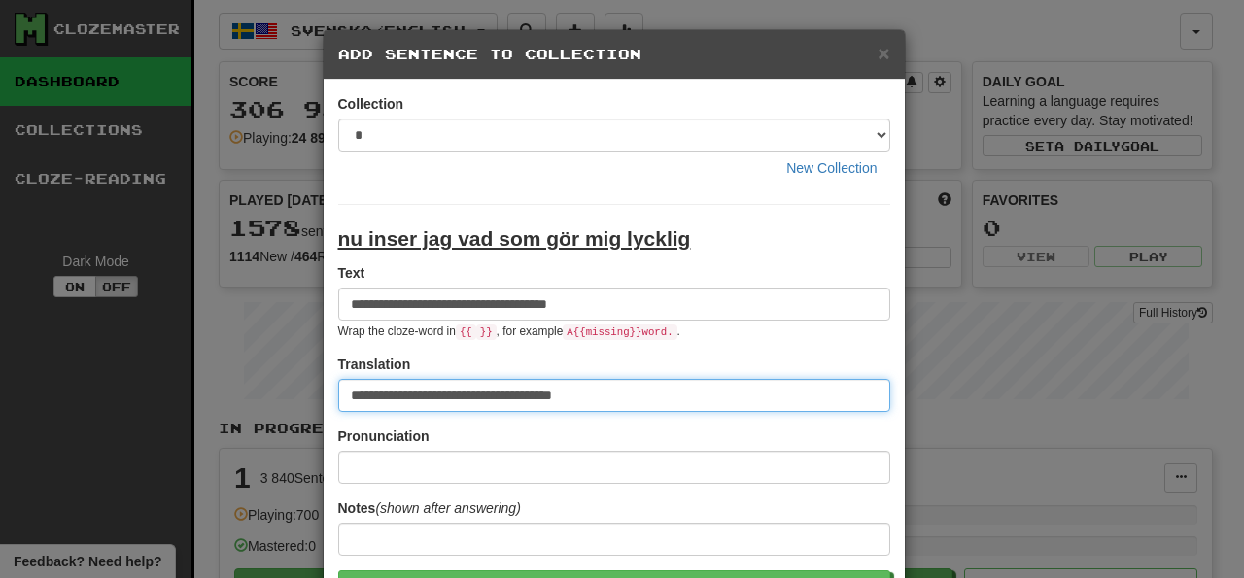  What do you see at coordinates (514, 238) in the screenshot?
I see `u: nu inser jag vad som gör mig lycklig` at bounding box center [514, 238].